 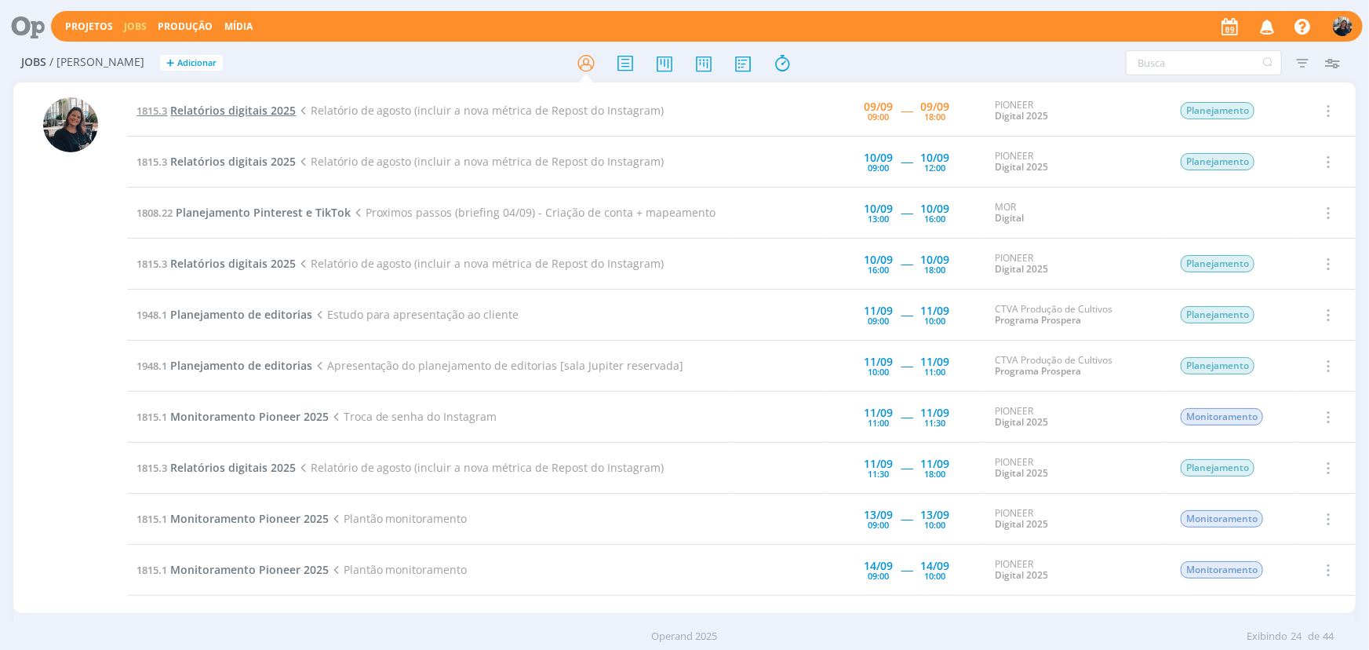 I want to click on div: BPA_CORTEVA, so click(x=1076, y=621).